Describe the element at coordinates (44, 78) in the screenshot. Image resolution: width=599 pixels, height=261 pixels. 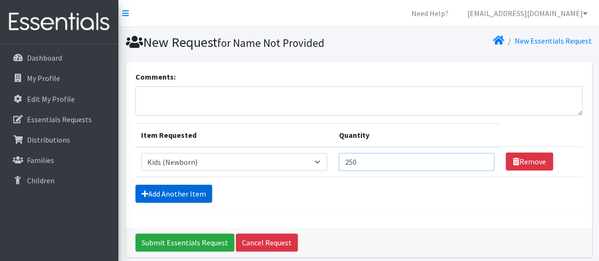
I see `p: My Profile` at that location.